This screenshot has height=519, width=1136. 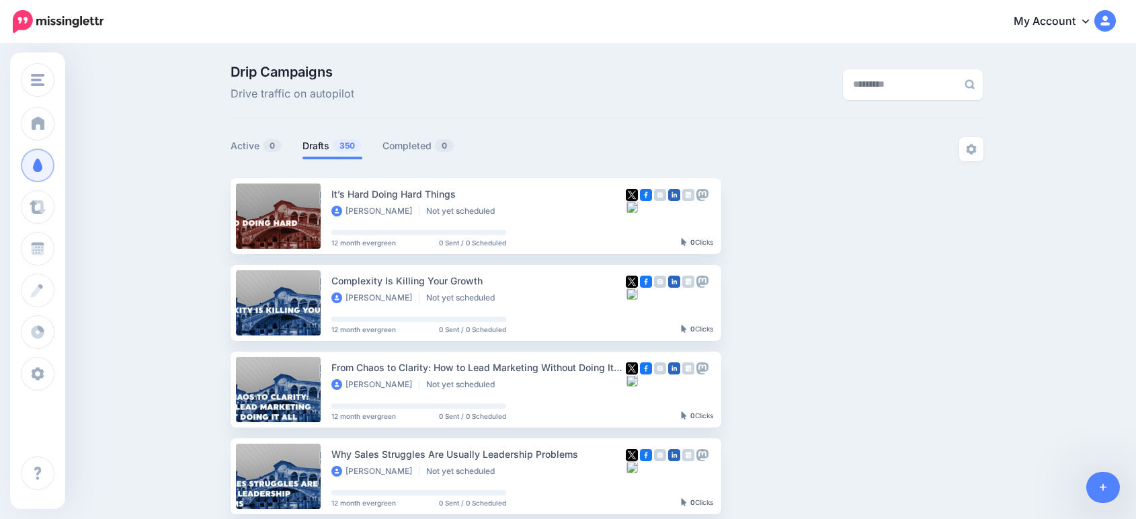 I want to click on img: Missinglettr, so click(x=58, y=22).